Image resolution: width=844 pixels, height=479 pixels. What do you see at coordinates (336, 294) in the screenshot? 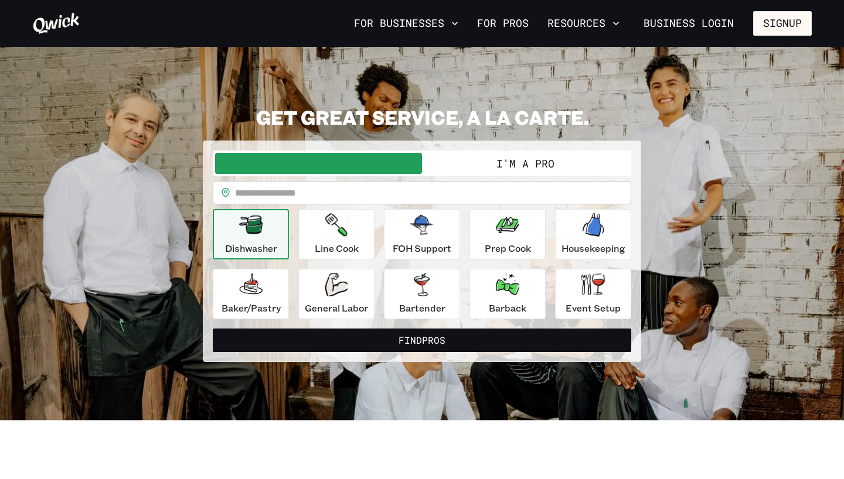
I see `button: General Labor` at bounding box center [336, 294].